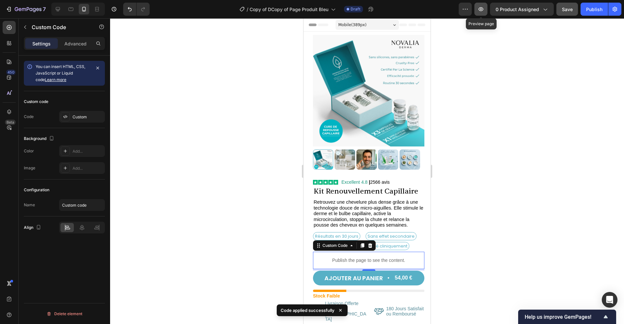 The image size is (624, 324). I want to click on div: Background, so click(40, 139).